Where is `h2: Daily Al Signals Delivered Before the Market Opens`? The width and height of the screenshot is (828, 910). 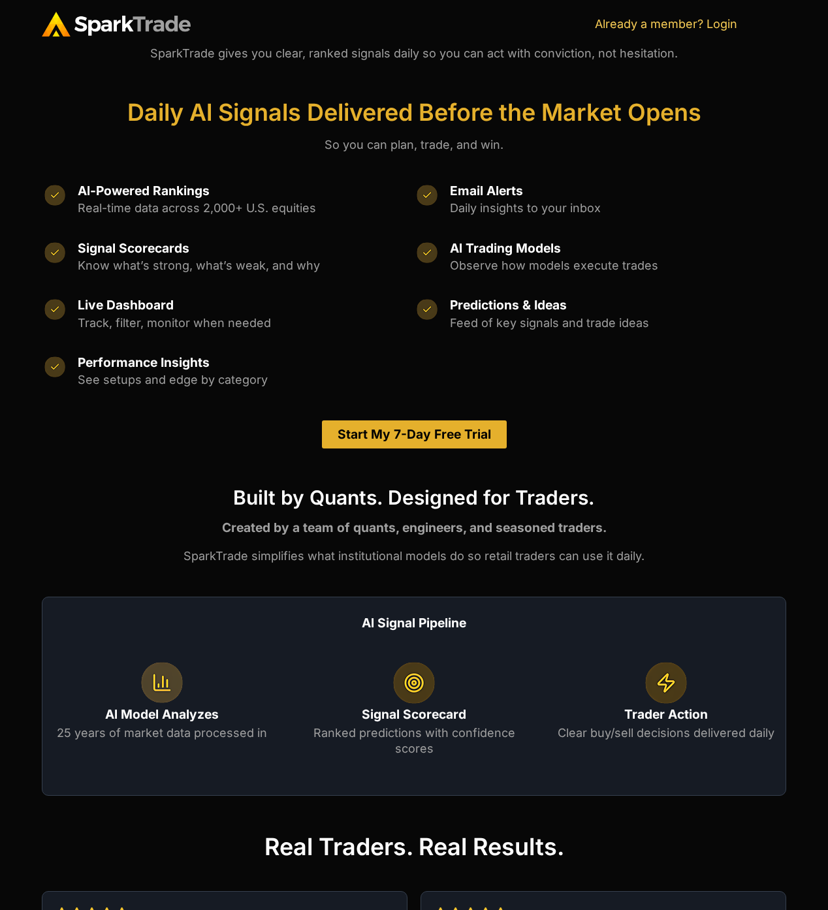 h2: Daily Al Signals Delivered Before the Market Opens is located at coordinates (414, 112).